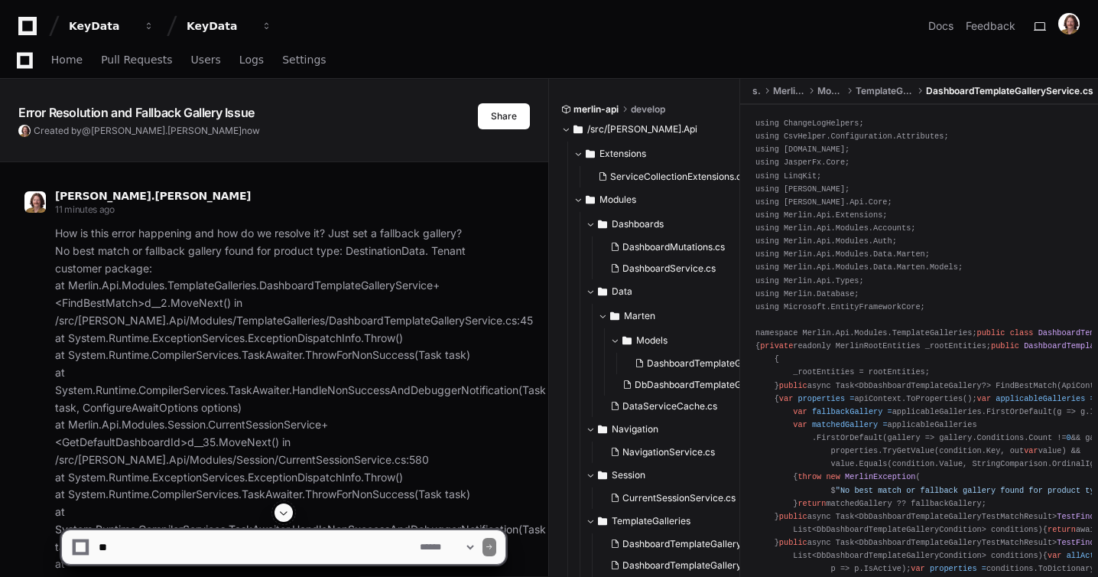  Describe the element at coordinates (670, 406) in the screenshot. I see `span: DataServiceCache.cs` at that location.